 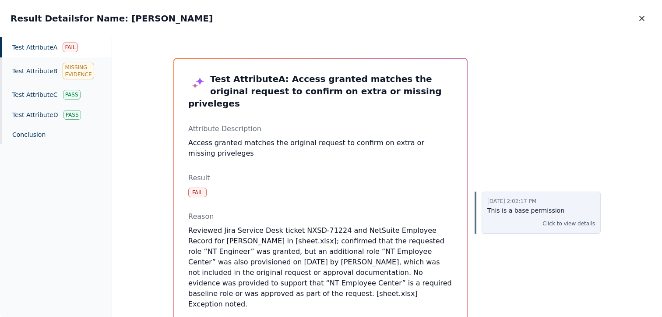 I want to click on p: Access granted matches the original request to confirm on extra or missing priveleges, so click(x=321, y=148).